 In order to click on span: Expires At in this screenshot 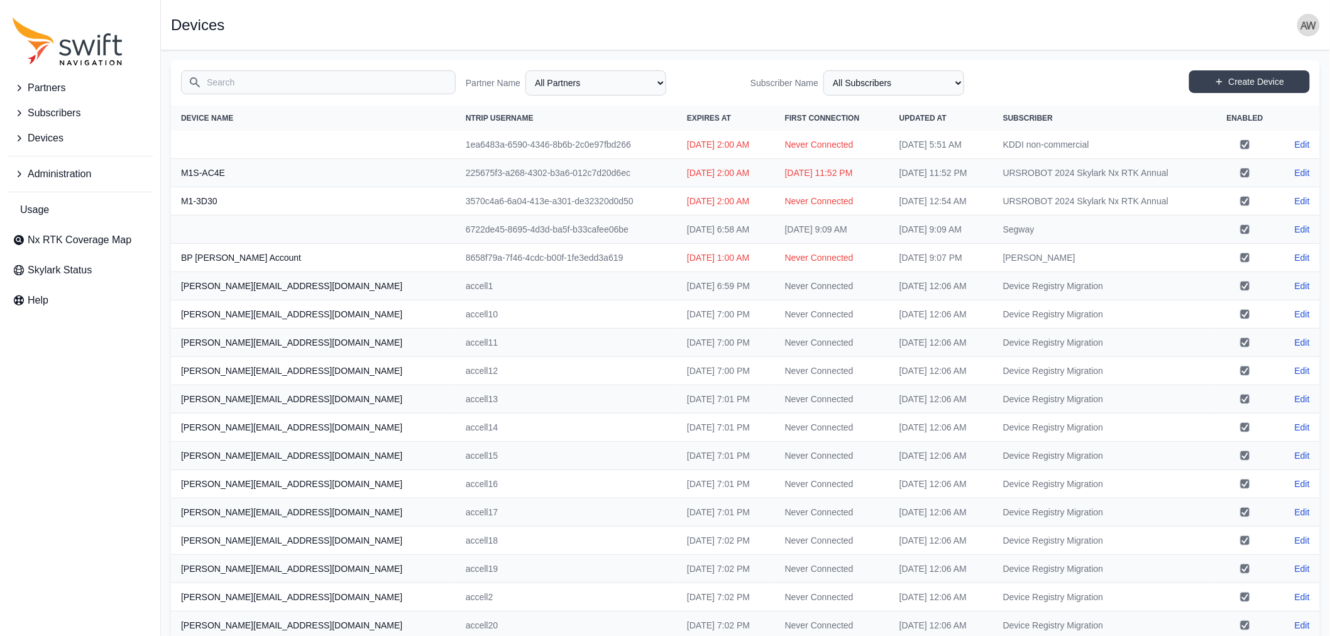, I will do `click(709, 118)`.